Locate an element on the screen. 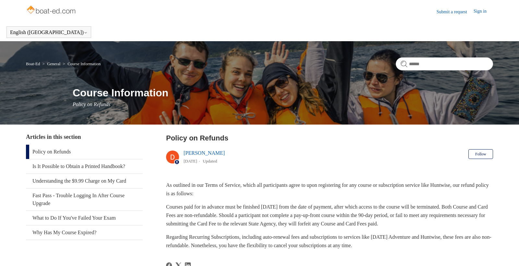  p: As outlined in our Terms of Service, which all participants agree to upon registering for any cou... is located at coordinates (330, 189).